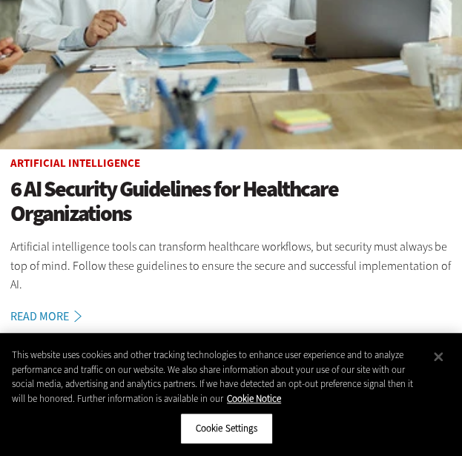  Describe the element at coordinates (254, 399) in the screenshot. I see `a: More information about your privacy` at that location.